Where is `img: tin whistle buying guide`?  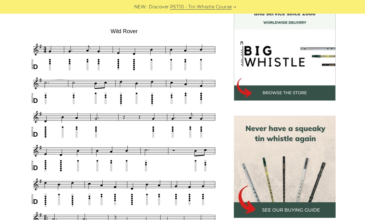 img: tin whistle buying guide is located at coordinates (285, 166).